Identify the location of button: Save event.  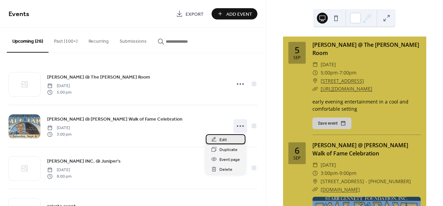
(332, 123).